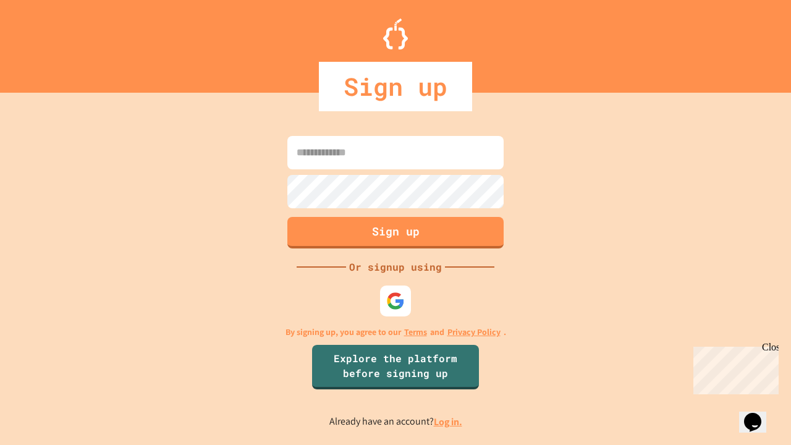 This screenshot has height=445, width=791. I want to click on div: Sign up, so click(395, 86).